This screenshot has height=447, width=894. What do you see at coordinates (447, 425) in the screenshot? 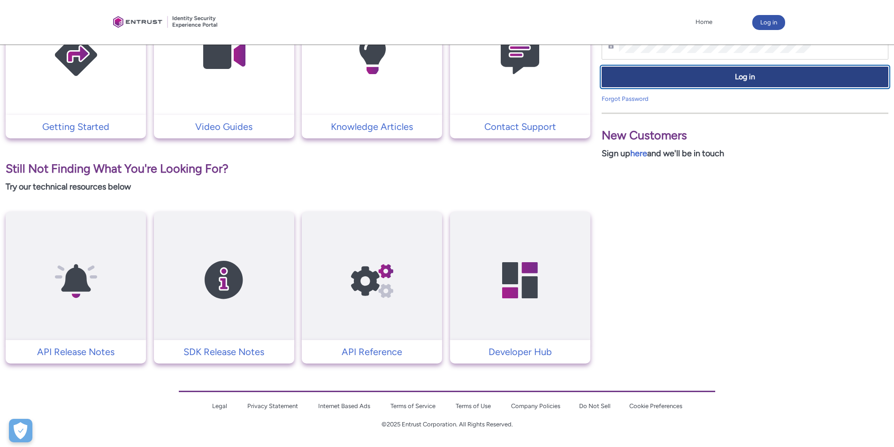
I see `p: ©2025 Entrust Corporation. All Rights Reserved.` at bounding box center [447, 425].